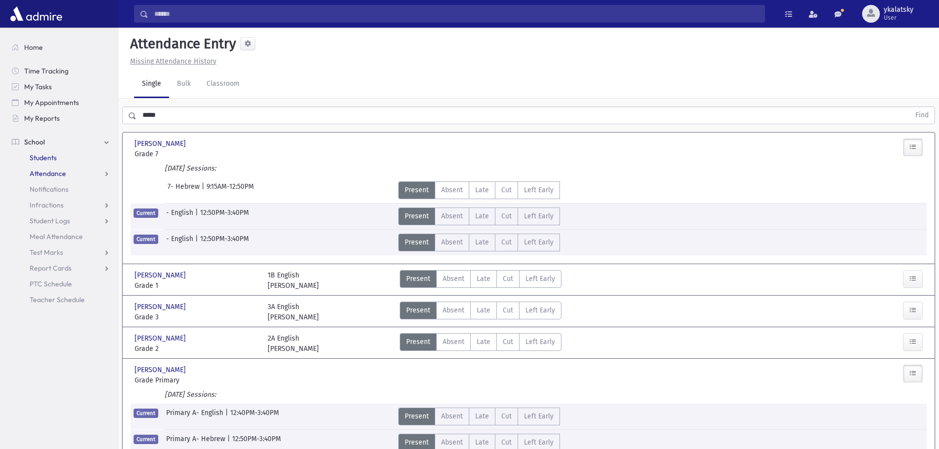  What do you see at coordinates (898, 10) in the screenshot?
I see `span: ykalatsky` at bounding box center [898, 10].